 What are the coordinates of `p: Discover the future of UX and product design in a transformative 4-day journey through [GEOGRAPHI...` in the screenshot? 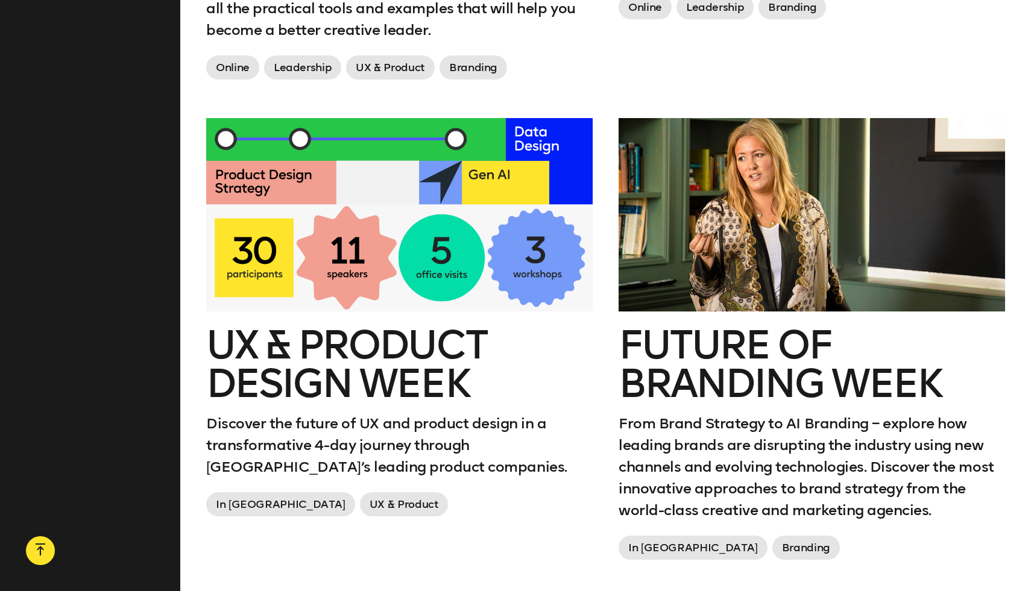 It's located at (399, 446).